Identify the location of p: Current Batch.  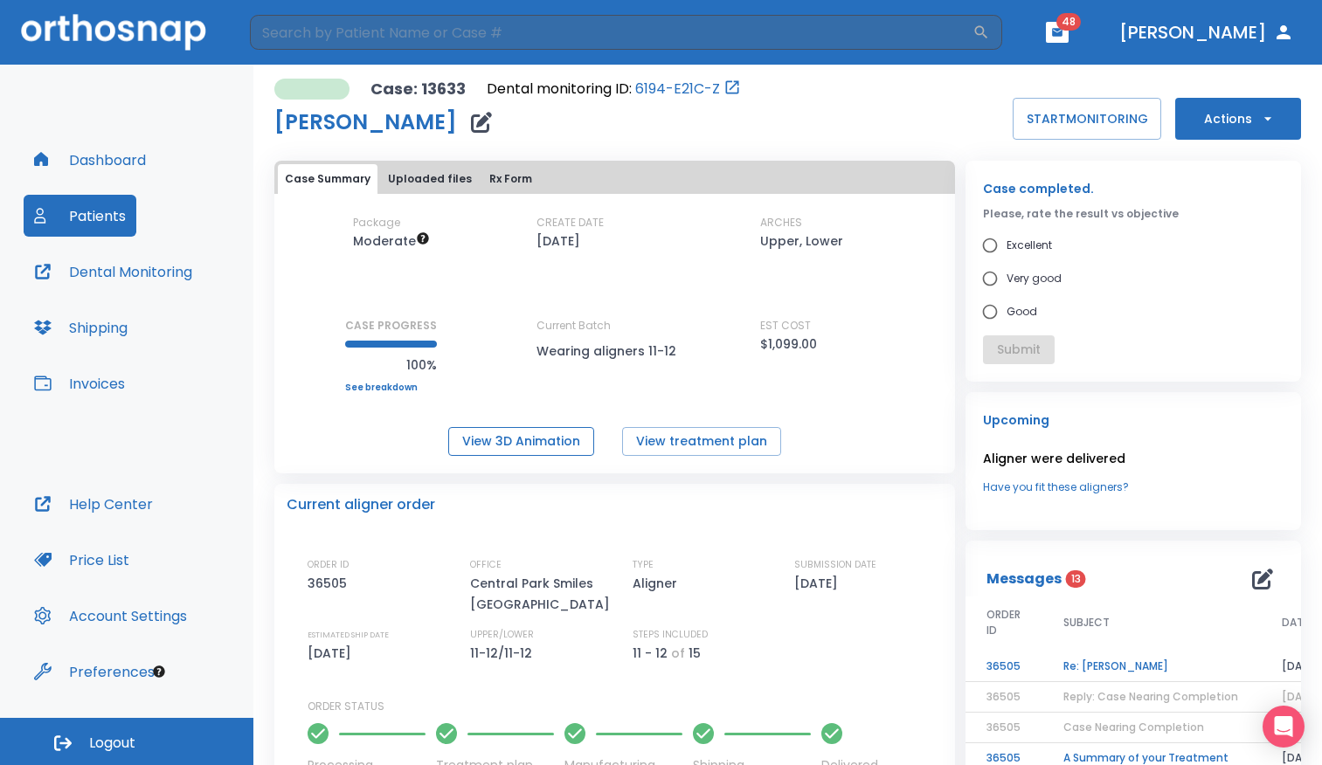
(615, 326).